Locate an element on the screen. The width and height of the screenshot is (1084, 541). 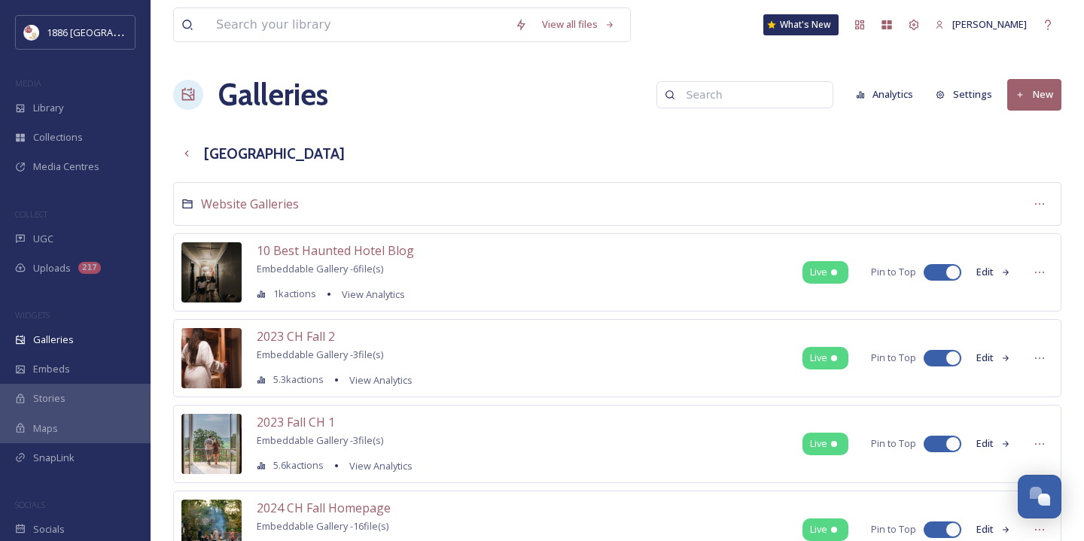
span: UGC is located at coordinates (43, 239).